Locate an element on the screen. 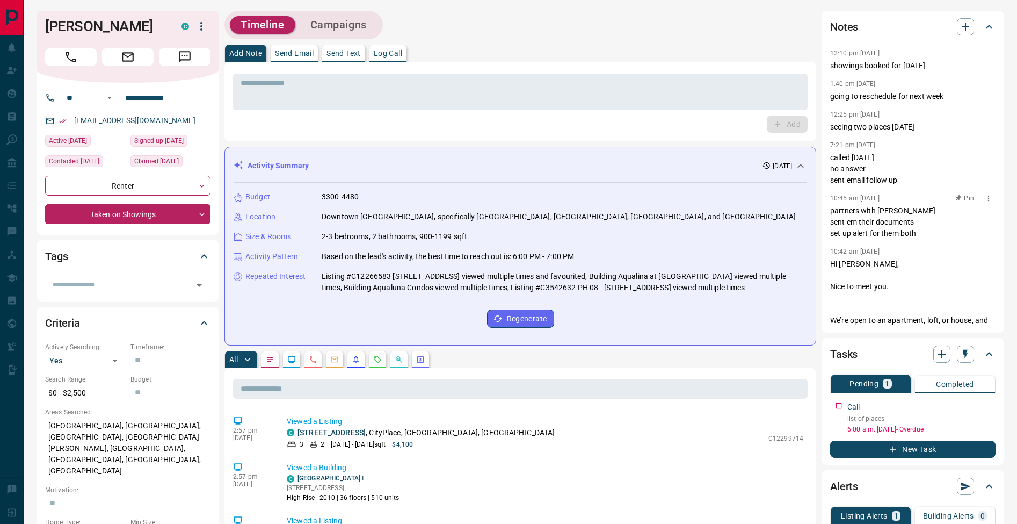 The width and height of the screenshot is (1017, 524). h2: Notes is located at coordinates (844, 27).